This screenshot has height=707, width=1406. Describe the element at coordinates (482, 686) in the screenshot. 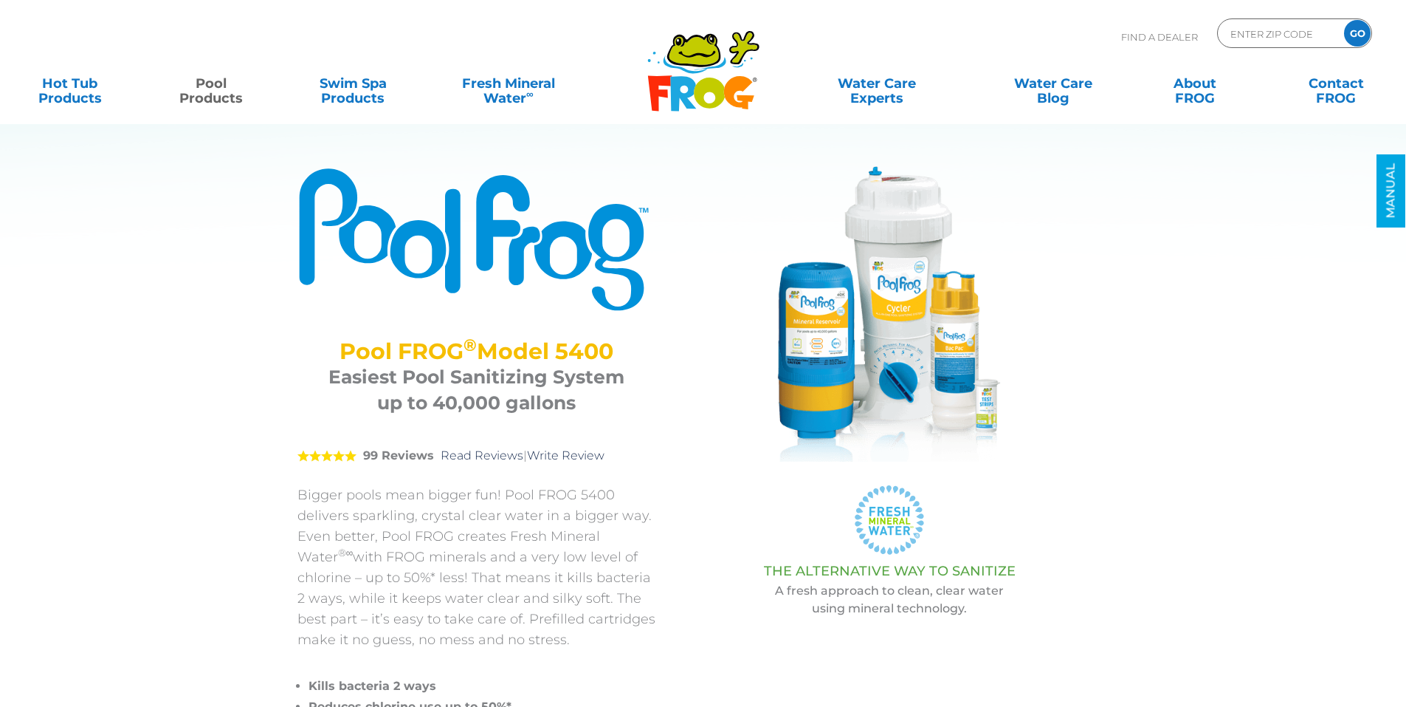

I see `li: Kills bacteria 2 ways` at that location.